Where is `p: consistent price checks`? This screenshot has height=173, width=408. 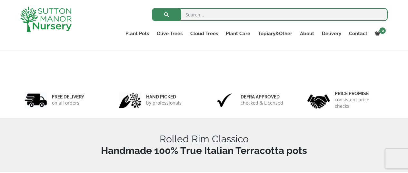
p: consistent price checks is located at coordinates (359, 103).